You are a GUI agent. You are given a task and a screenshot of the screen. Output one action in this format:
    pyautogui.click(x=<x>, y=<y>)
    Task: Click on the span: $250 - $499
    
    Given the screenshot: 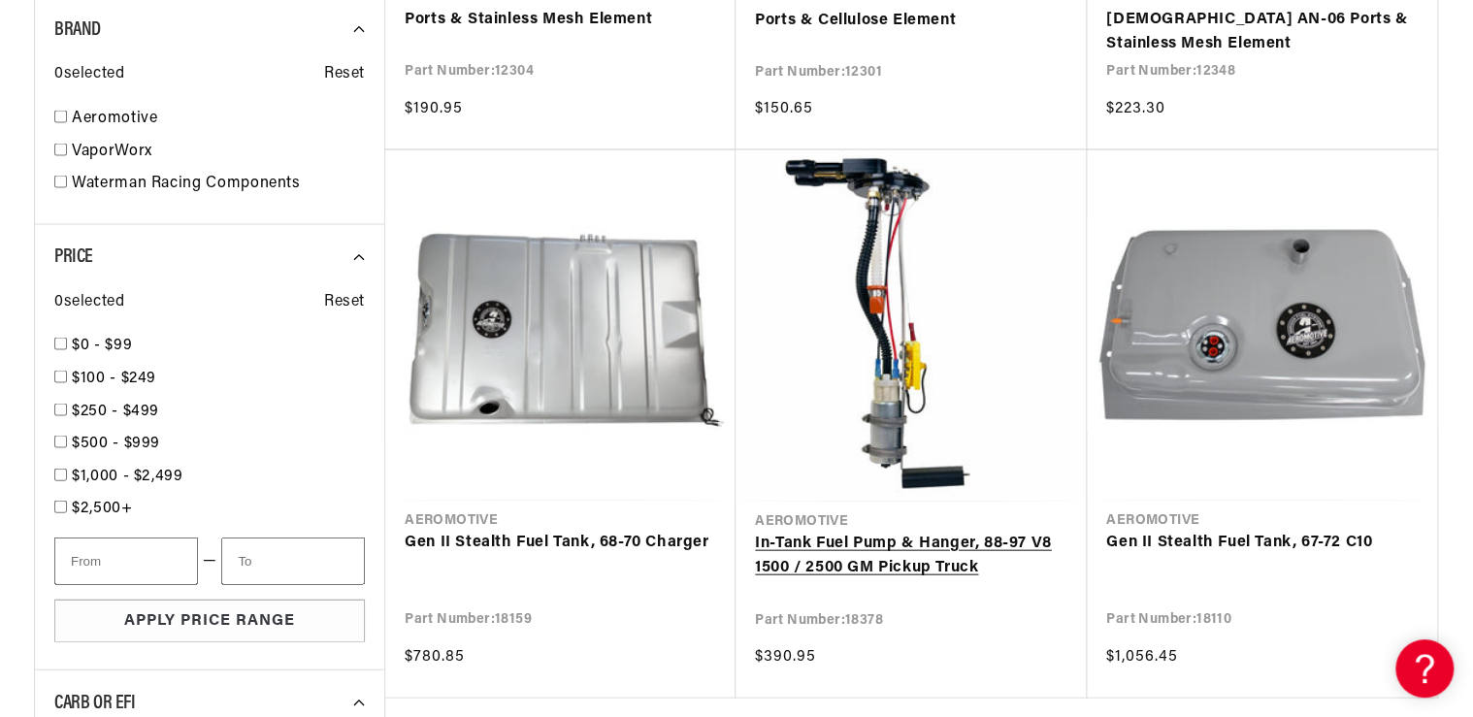 What is the action you would take?
    pyautogui.click(x=115, y=411)
    